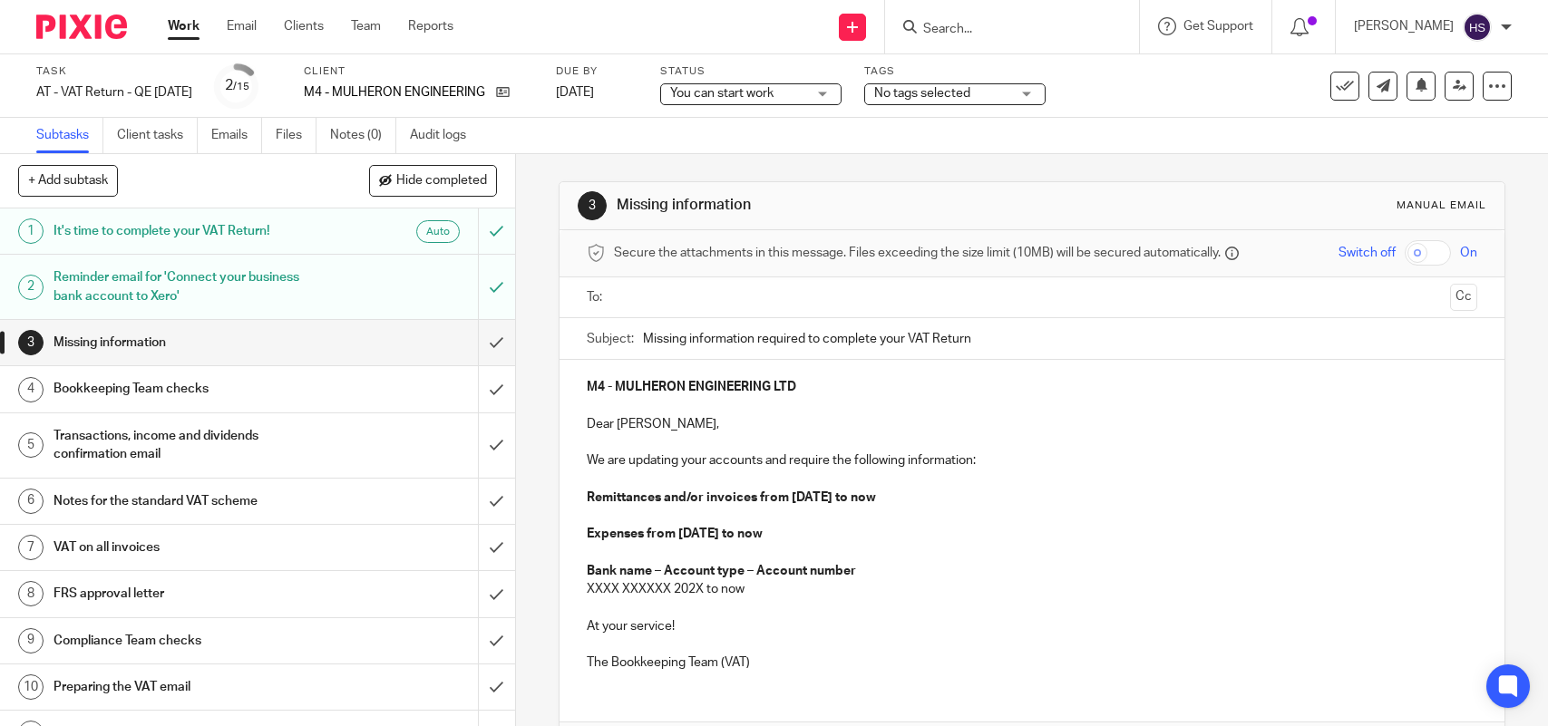  What do you see at coordinates (82, 26) in the screenshot?
I see `img: Pixie` at bounding box center [82, 26].